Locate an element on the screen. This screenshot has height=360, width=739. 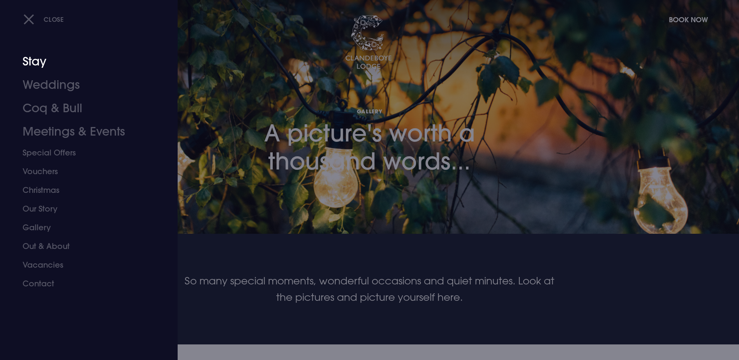
a: Coq & Bull is located at coordinates (84, 108).